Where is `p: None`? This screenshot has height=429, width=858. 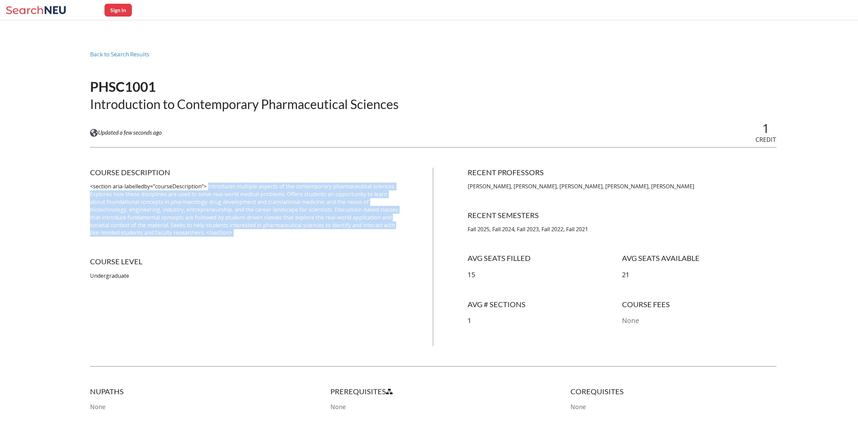
p: None is located at coordinates (699, 320).